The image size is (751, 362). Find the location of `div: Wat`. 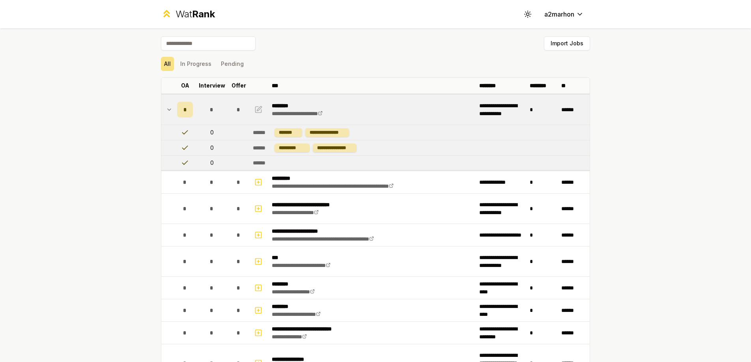

div: Wat is located at coordinates (195, 14).